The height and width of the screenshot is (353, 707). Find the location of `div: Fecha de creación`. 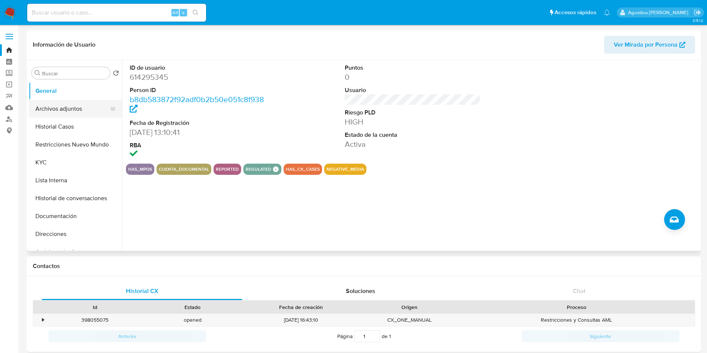

div: Fecha de creación is located at coordinates (301, 307).